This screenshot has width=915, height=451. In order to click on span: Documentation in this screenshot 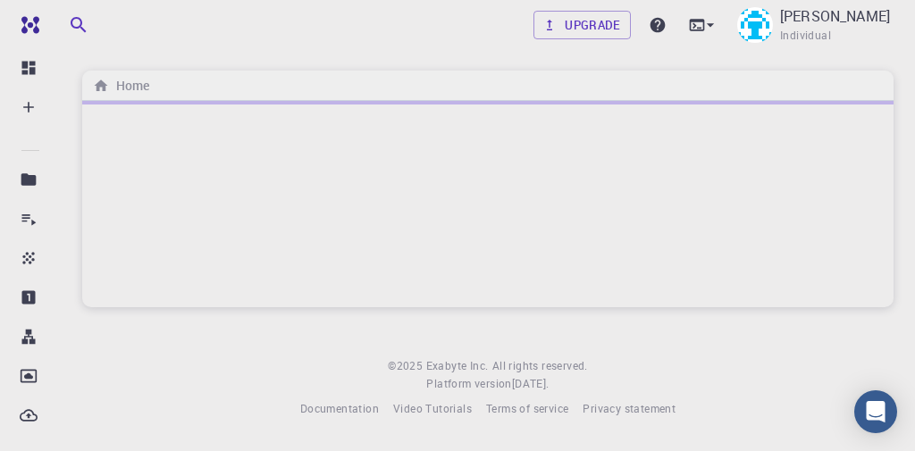, I will do `click(339, 408)`.